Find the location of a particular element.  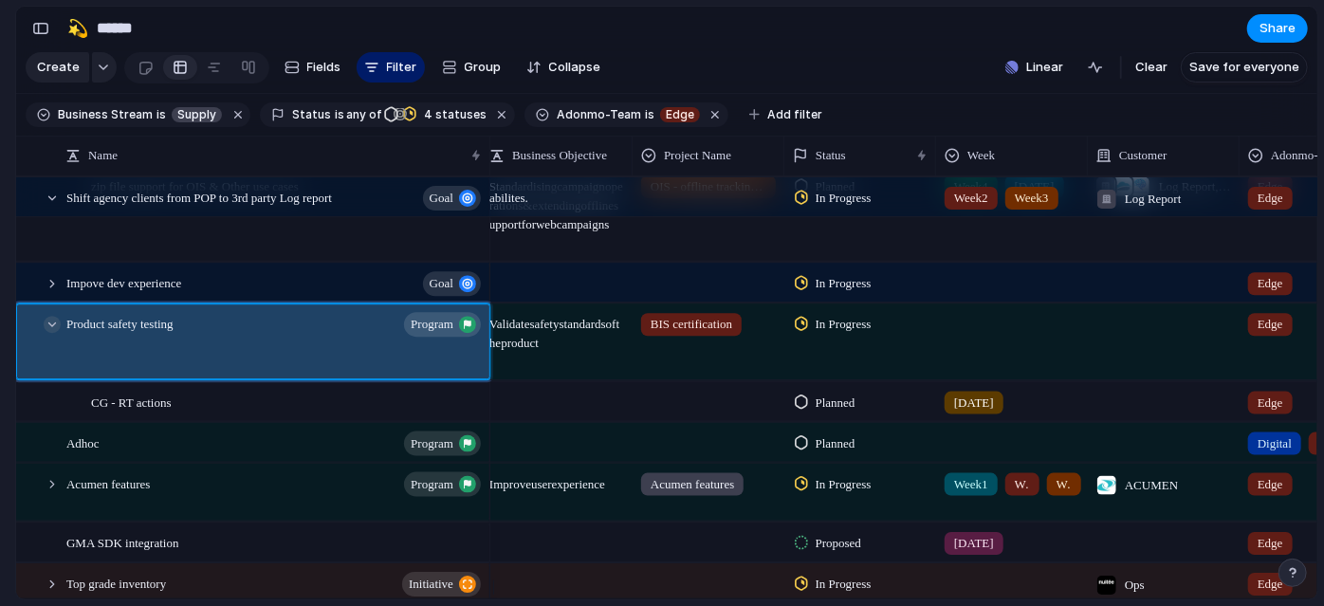

button: Collapse is located at coordinates (563, 67).